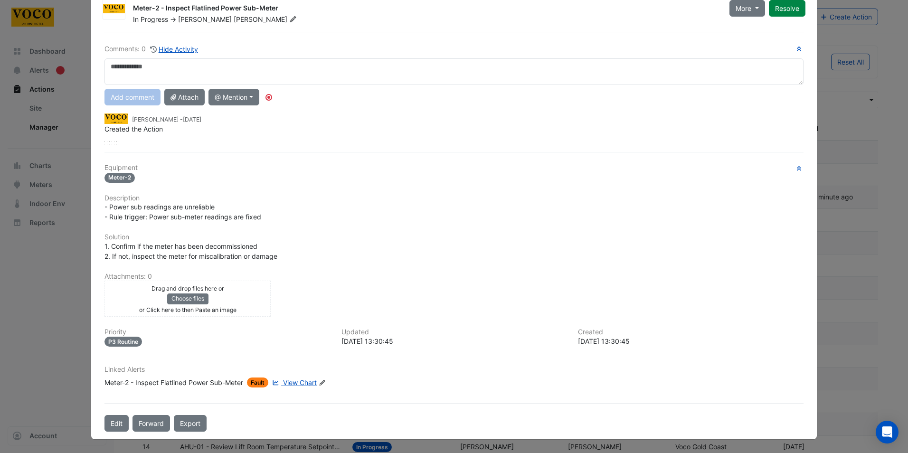 This screenshot has width=908, height=453. I want to click on span: In Progress, so click(151, 19).